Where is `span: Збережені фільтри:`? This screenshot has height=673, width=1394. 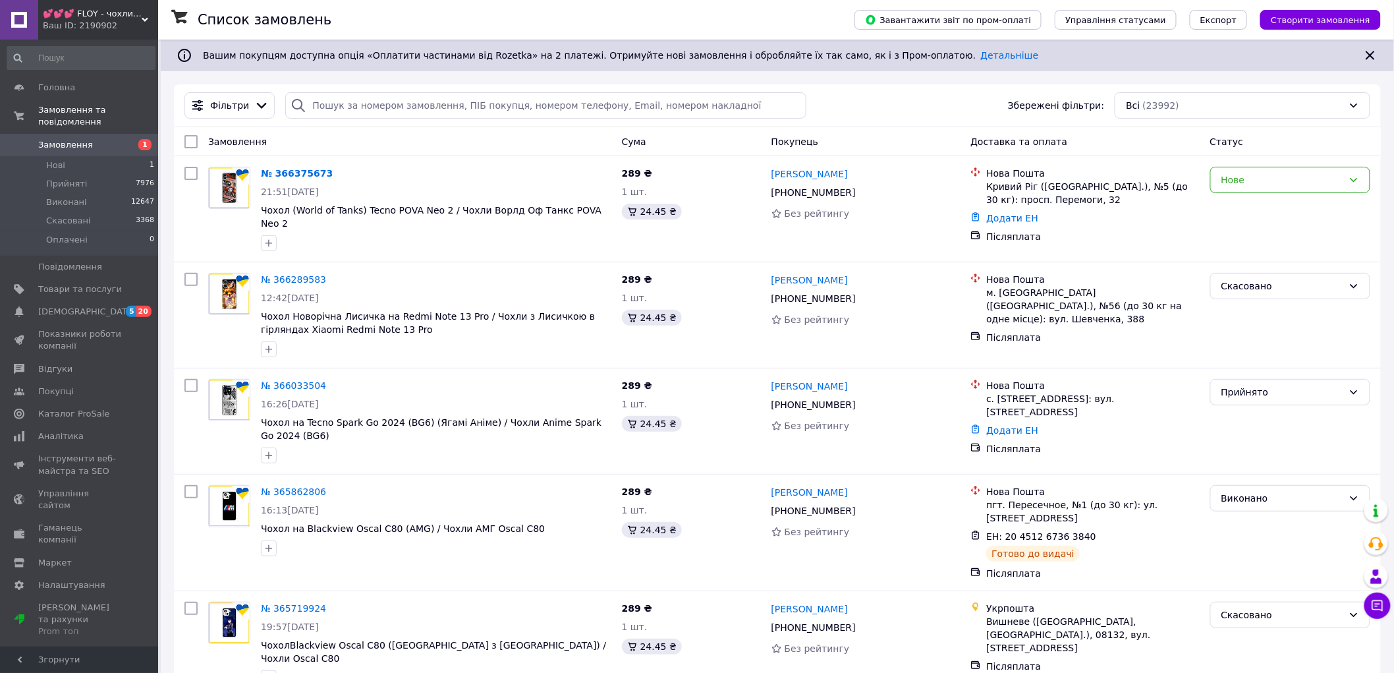 span: Збережені фільтри: is located at coordinates (1056, 105).